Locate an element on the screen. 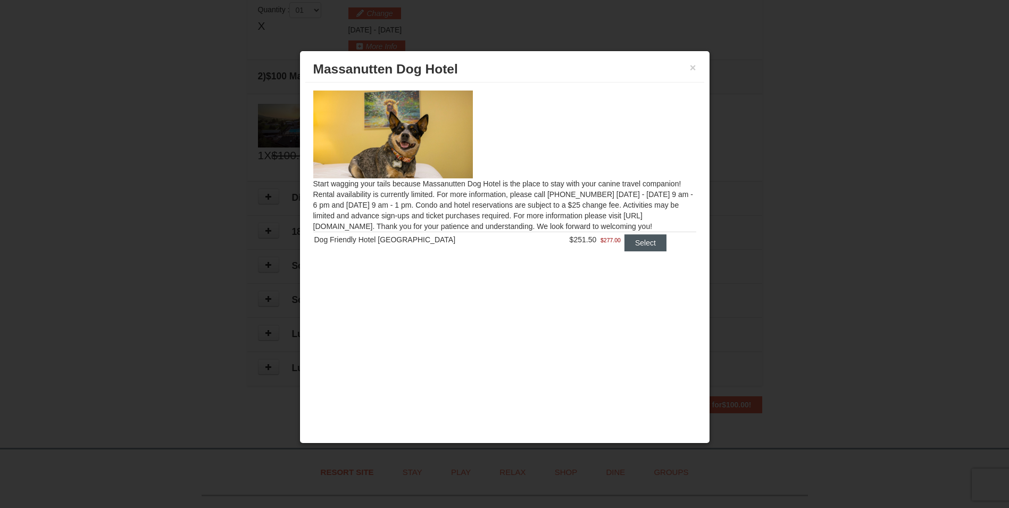  span: $277.00 is located at coordinates (611, 240).